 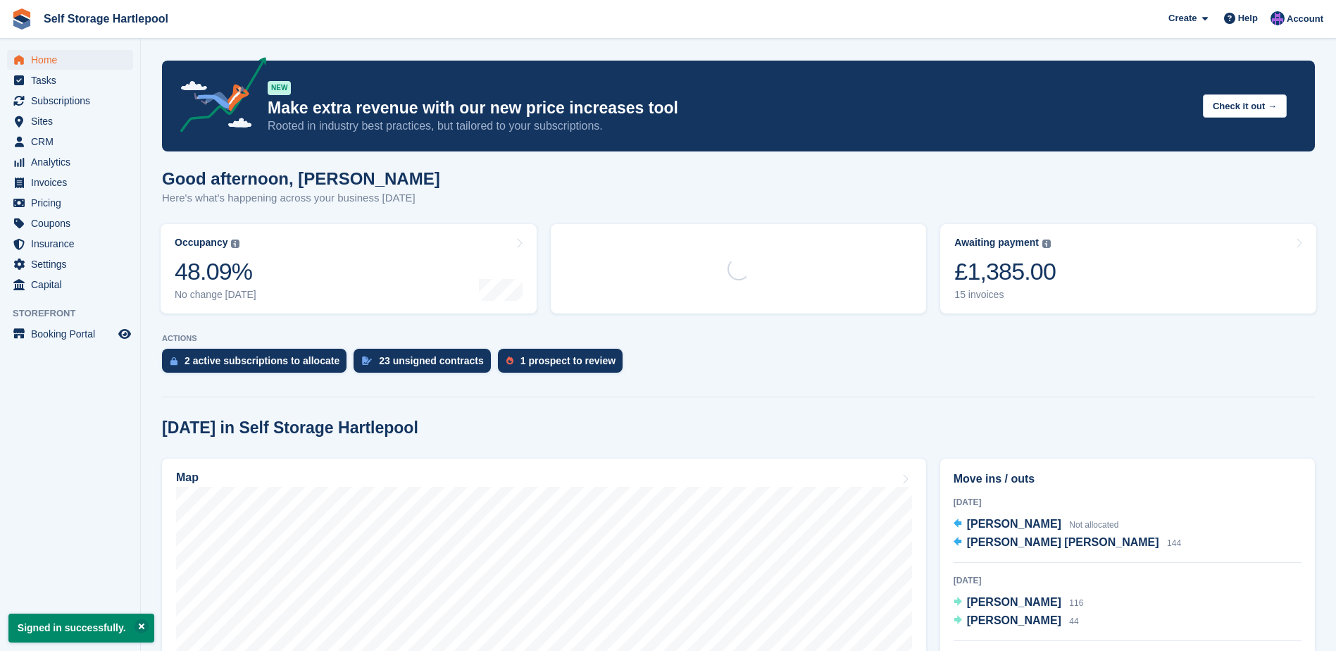 What do you see at coordinates (1005, 294) in the screenshot?
I see `div: 15 invoices` at bounding box center [1005, 294].